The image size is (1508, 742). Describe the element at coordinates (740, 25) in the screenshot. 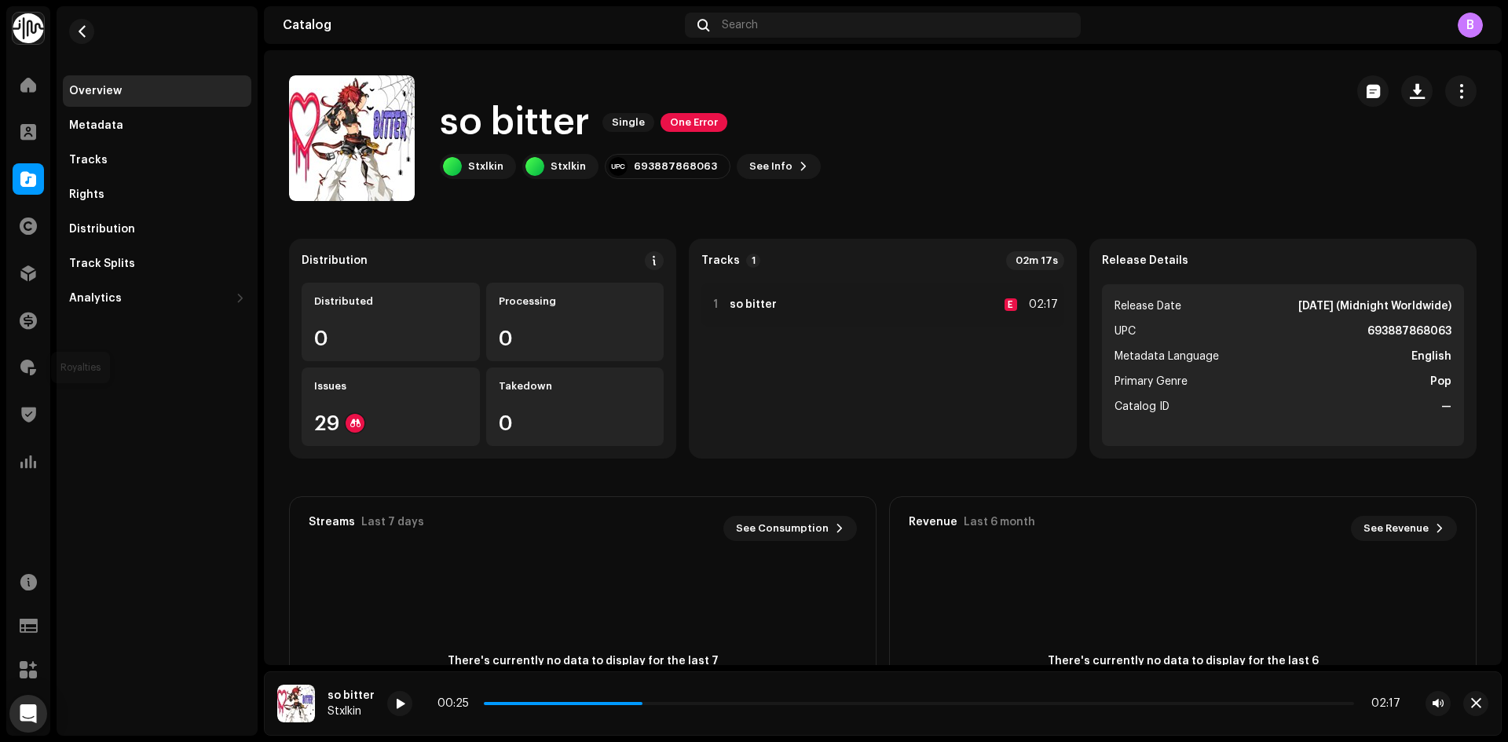

I see `span: Search` at that location.